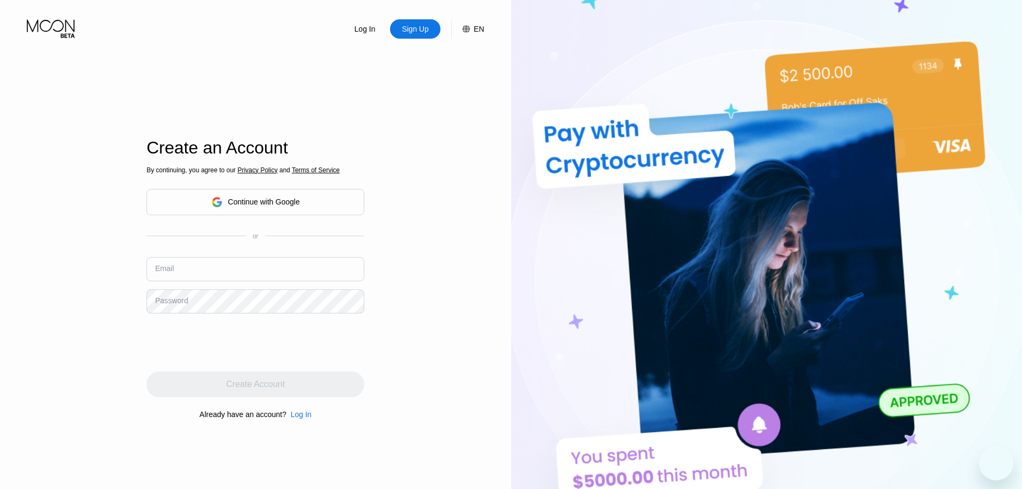 This screenshot has height=489, width=1022. Describe the element at coordinates (284, 170) in the screenshot. I see `span: and` at that location.